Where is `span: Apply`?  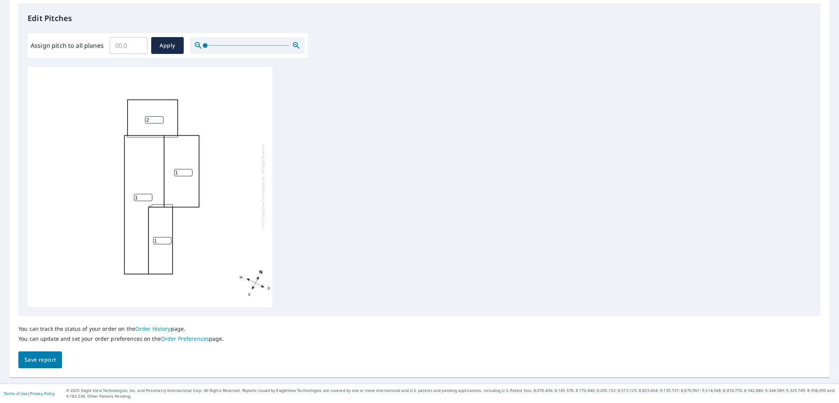 span: Apply is located at coordinates (167, 46).